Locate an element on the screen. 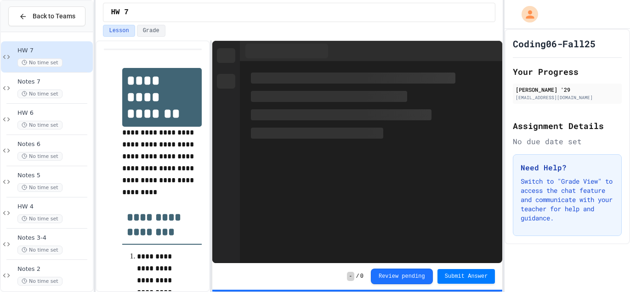 Image resolution: width=630 pixels, height=292 pixels. button: Submit Answer is located at coordinates (466, 277).